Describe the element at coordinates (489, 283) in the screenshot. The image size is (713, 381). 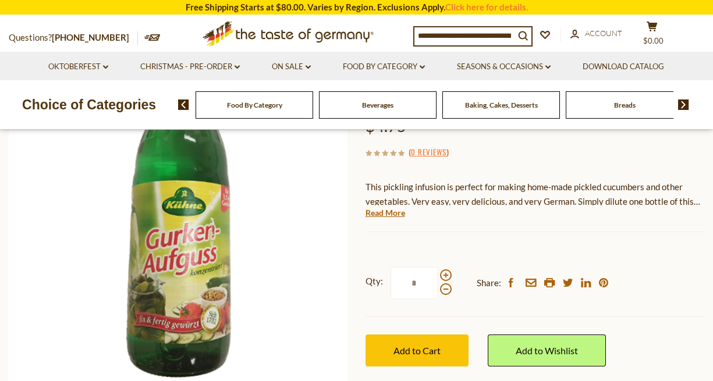
I see `span: Share:` at that location.